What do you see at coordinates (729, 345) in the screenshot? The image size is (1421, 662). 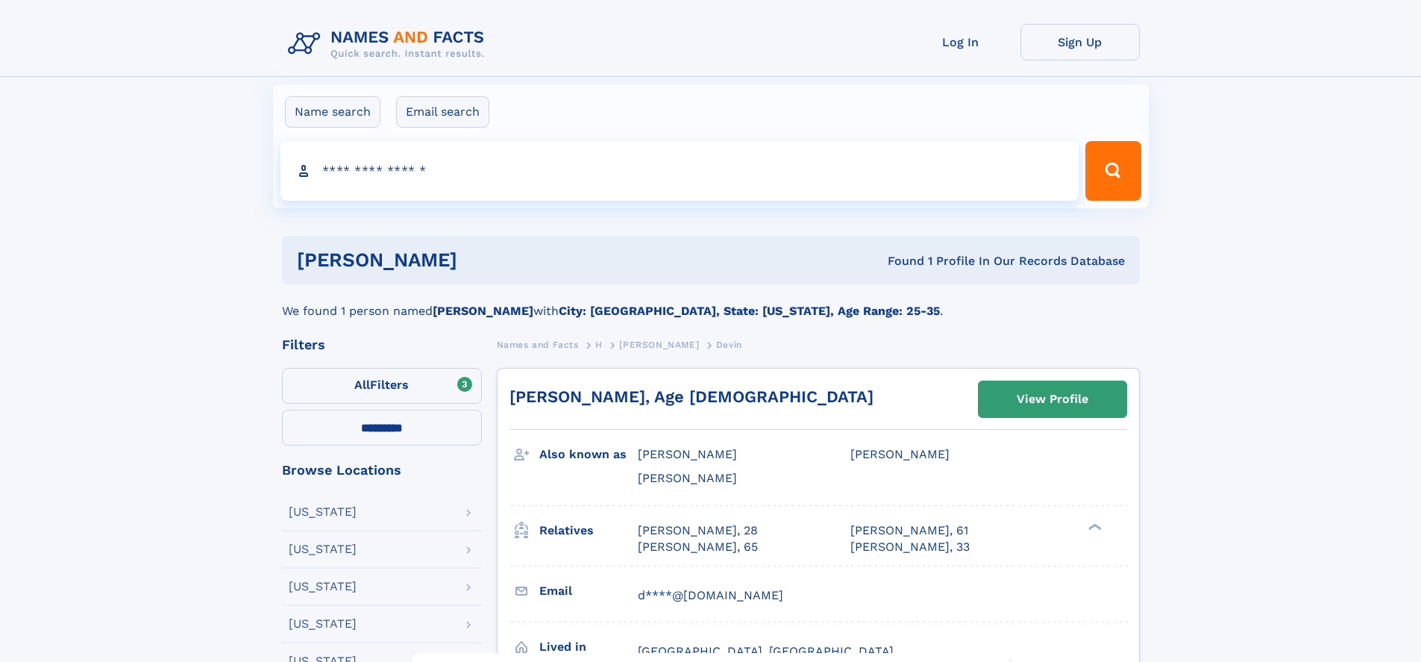 I see `span: Devin` at bounding box center [729, 345].